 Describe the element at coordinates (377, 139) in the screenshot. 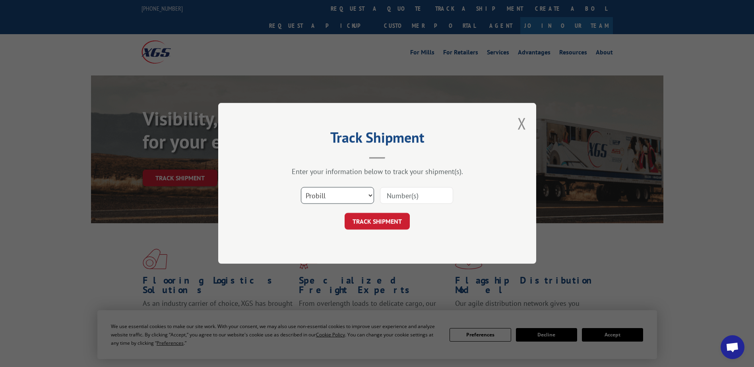

I see `h2: Track Shipment` at that location.